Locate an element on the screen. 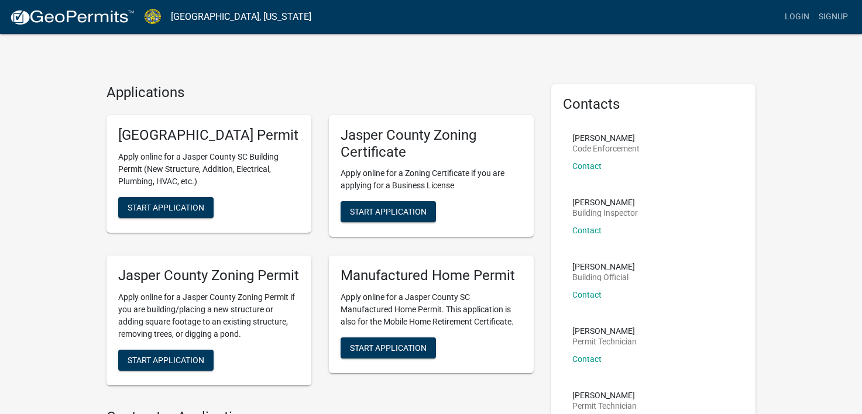 This screenshot has width=862, height=414. wm-workflow-list-section: Applications is located at coordinates (320, 239).